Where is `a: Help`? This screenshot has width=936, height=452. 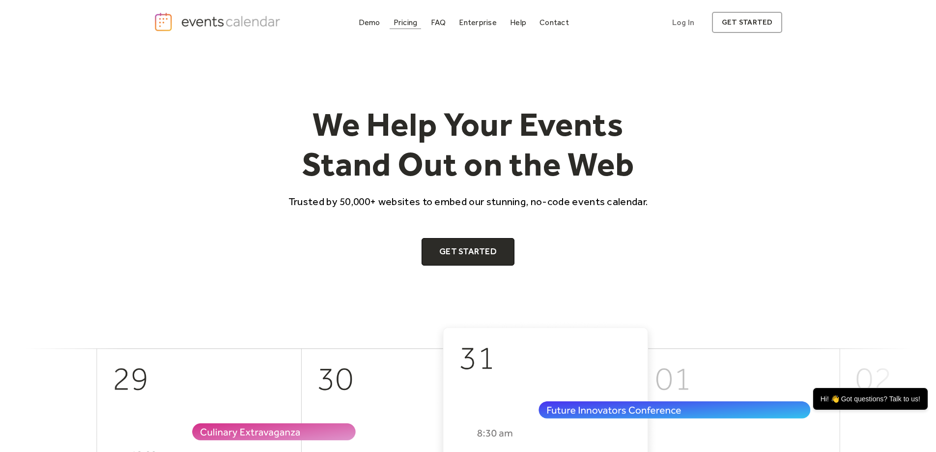
a: Help is located at coordinates (518, 22).